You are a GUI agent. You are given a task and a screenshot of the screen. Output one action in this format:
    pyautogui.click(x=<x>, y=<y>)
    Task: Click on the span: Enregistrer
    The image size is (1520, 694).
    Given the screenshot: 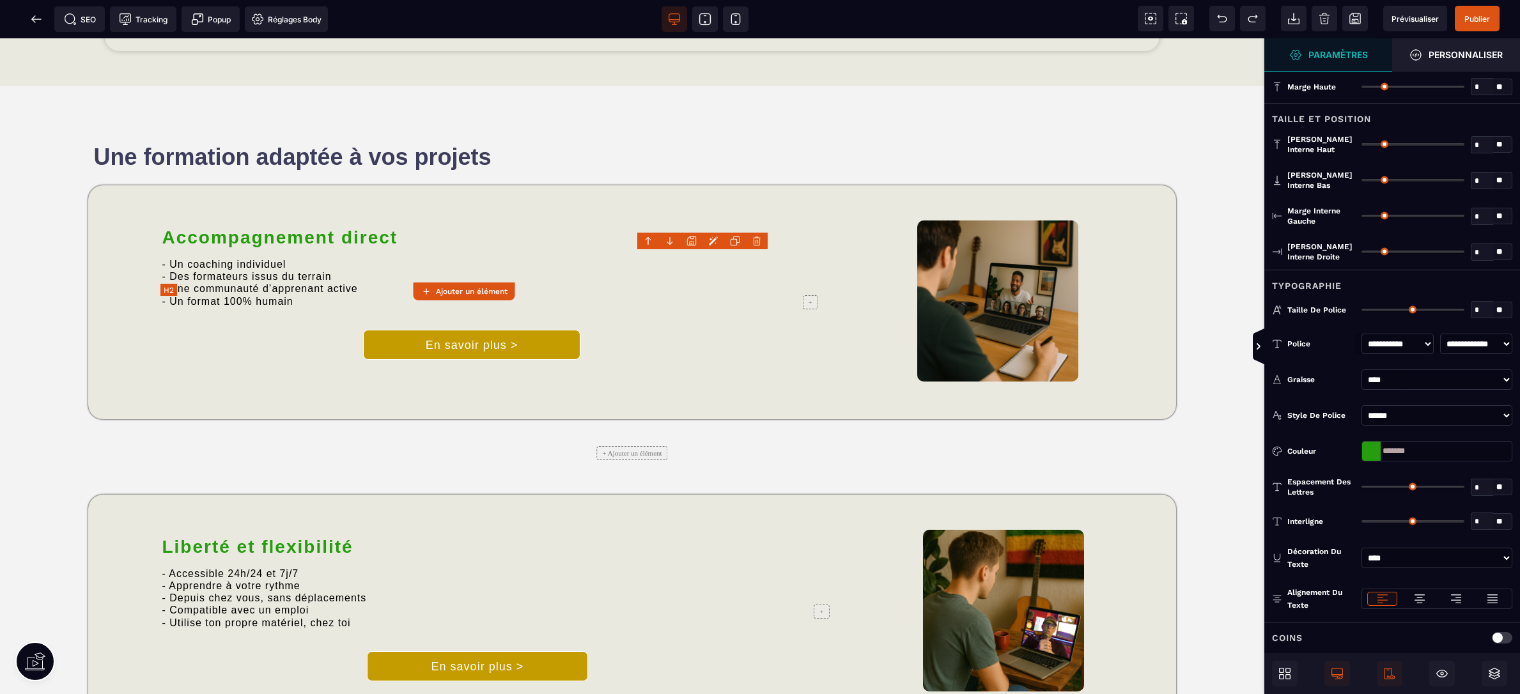 What is the action you would take?
    pyautogui.click(x=1355, y=19)
    